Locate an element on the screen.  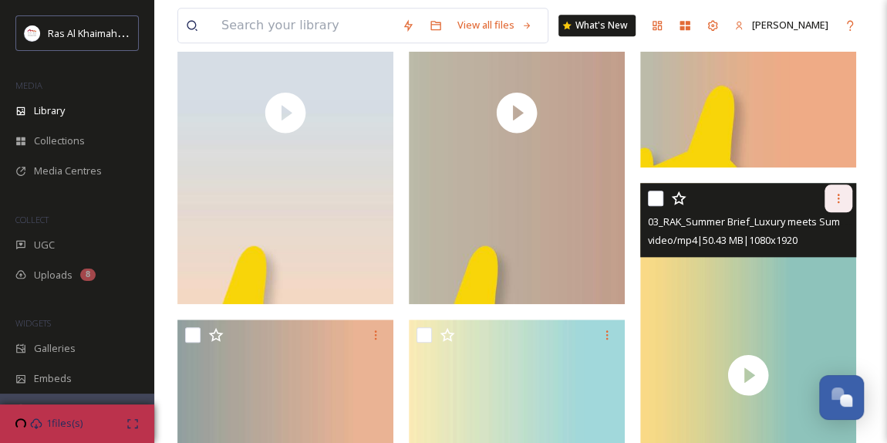
span: COLLECT is located at coordinates (32, 219).